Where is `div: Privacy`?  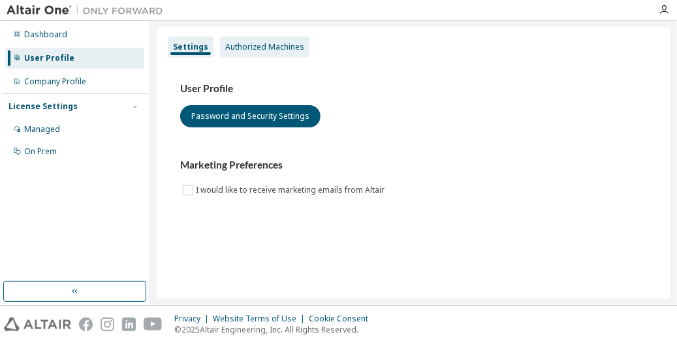 div: Privacy is located at coordinates (193, 319).